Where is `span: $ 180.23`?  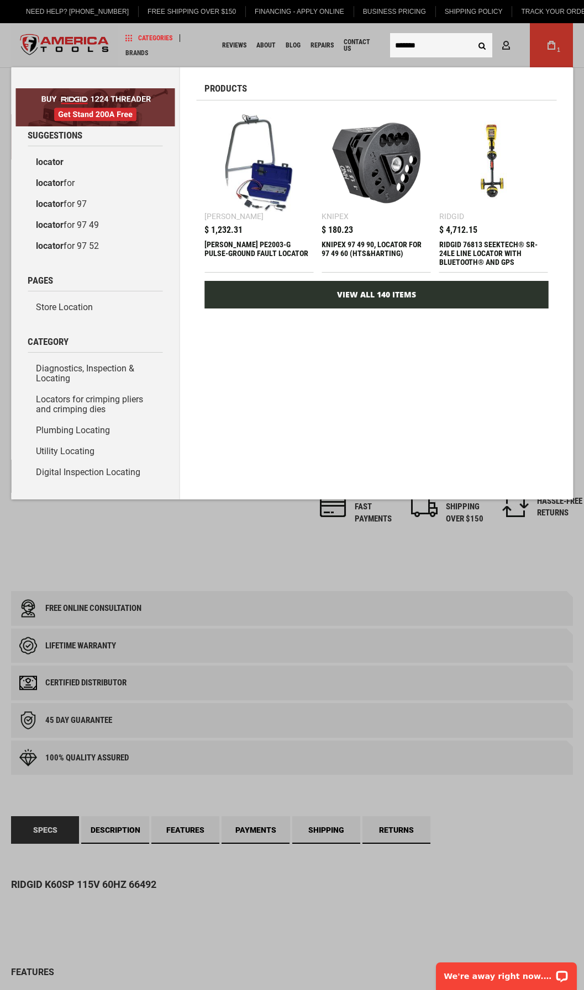
span: $ 180.23 is located at coordinates (337, 230).